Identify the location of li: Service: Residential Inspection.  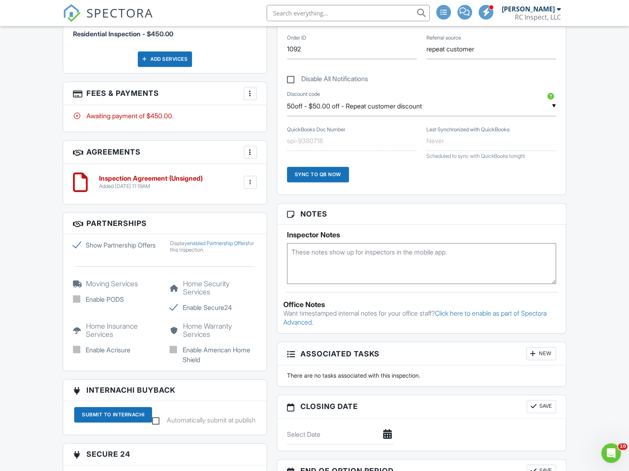
(165, 30).